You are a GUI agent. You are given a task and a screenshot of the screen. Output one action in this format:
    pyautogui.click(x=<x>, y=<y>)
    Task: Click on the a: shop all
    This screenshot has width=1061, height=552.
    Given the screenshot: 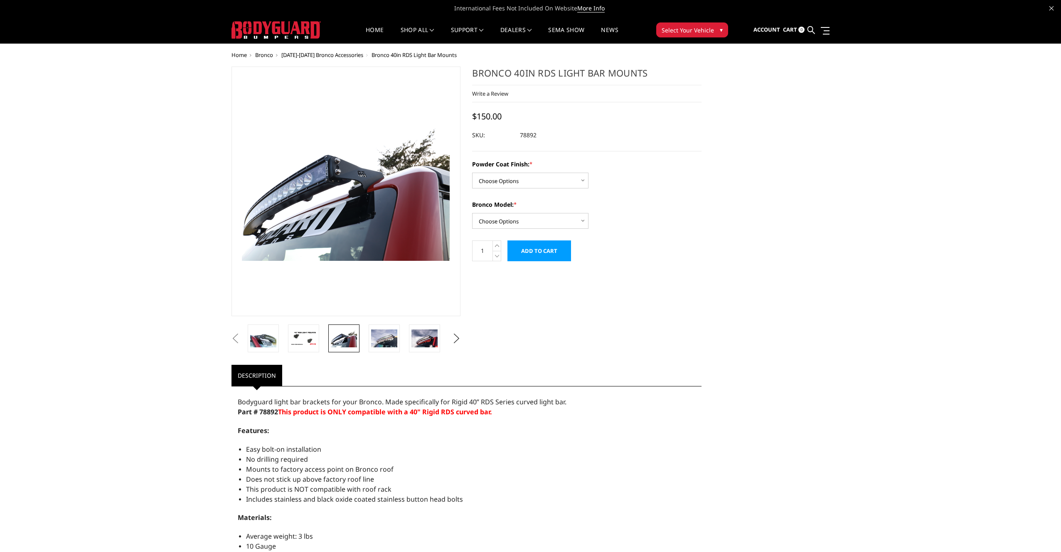 What is the action you would take?
    pyautogui.click(x=417, y=35)
    